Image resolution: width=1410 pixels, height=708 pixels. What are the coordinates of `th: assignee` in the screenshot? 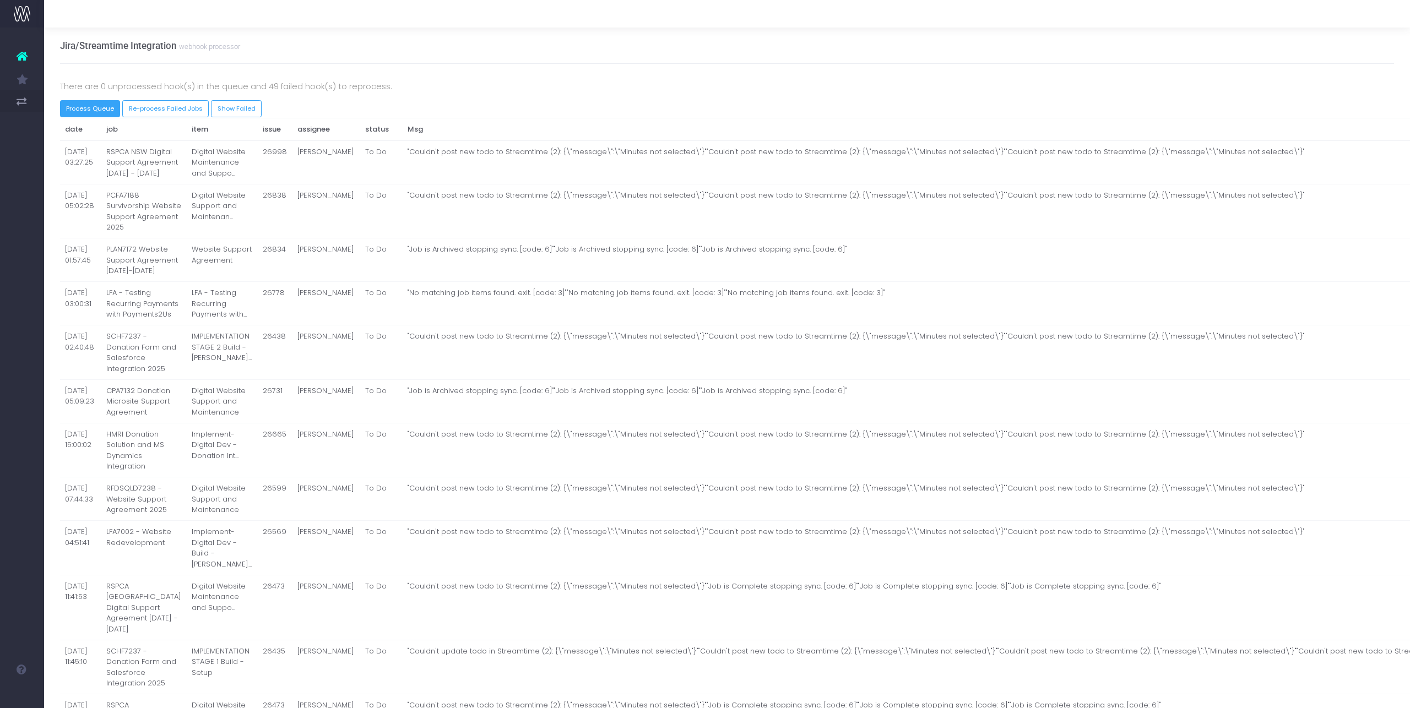 It's located at (326, 129).